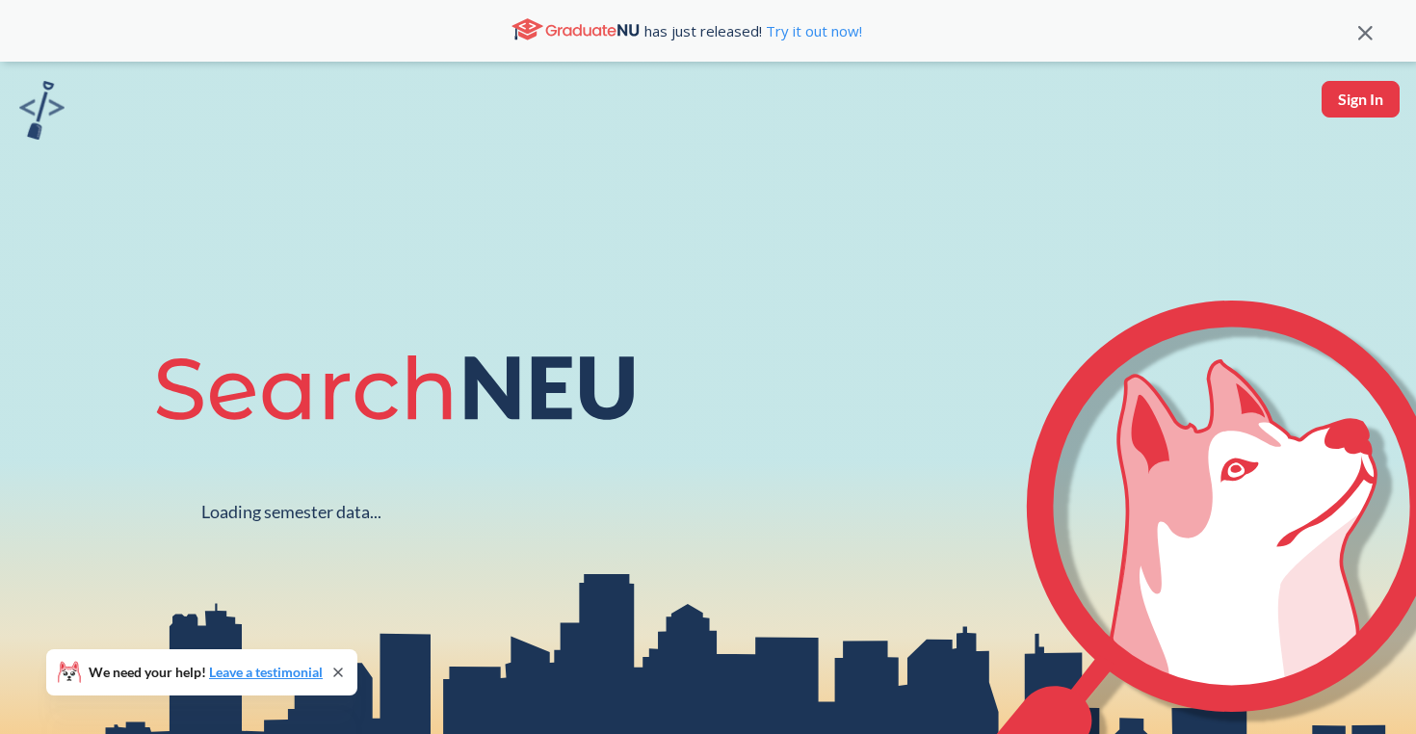 The height and width of the screenshot is (734, 1416). Describe the element at coordinates (1360, 99) in the screenshot. I see `button: Sign In` at that location.